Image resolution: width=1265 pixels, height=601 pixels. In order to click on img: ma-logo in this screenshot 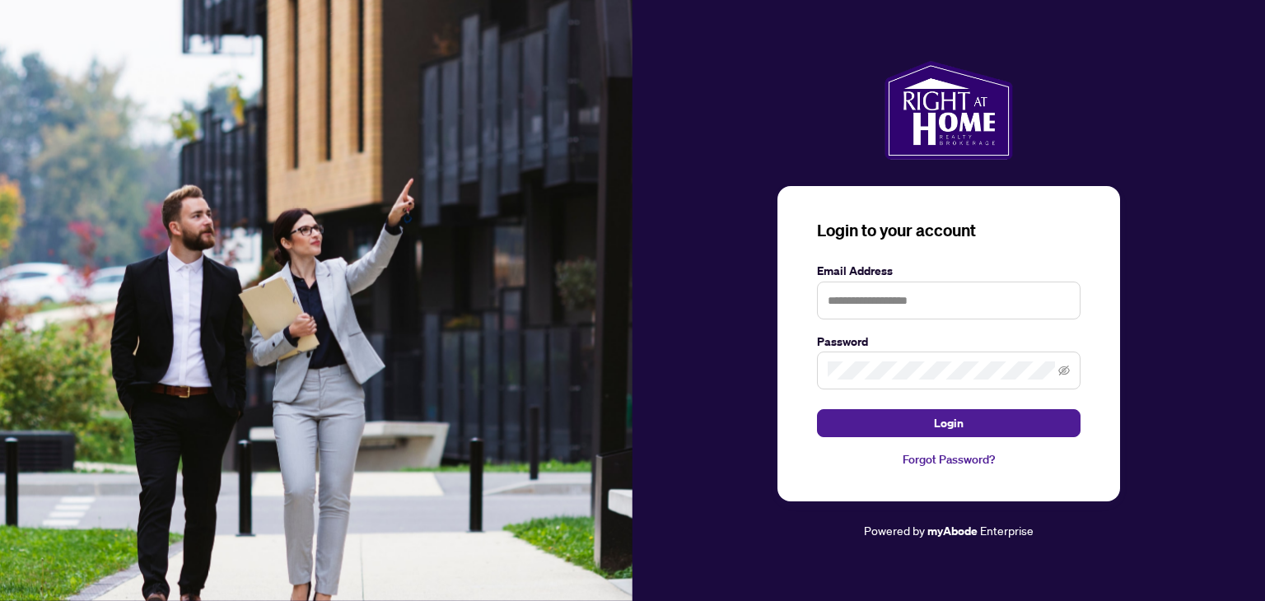, I will do `click(948, 110)`.